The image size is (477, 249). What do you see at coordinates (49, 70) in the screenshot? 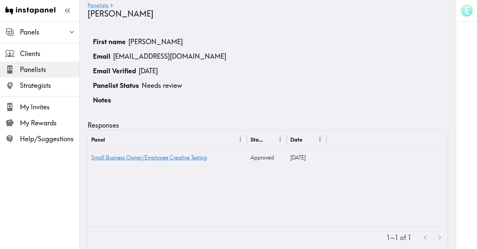
I see `span: Panelists` at bounding box center [49, 70].